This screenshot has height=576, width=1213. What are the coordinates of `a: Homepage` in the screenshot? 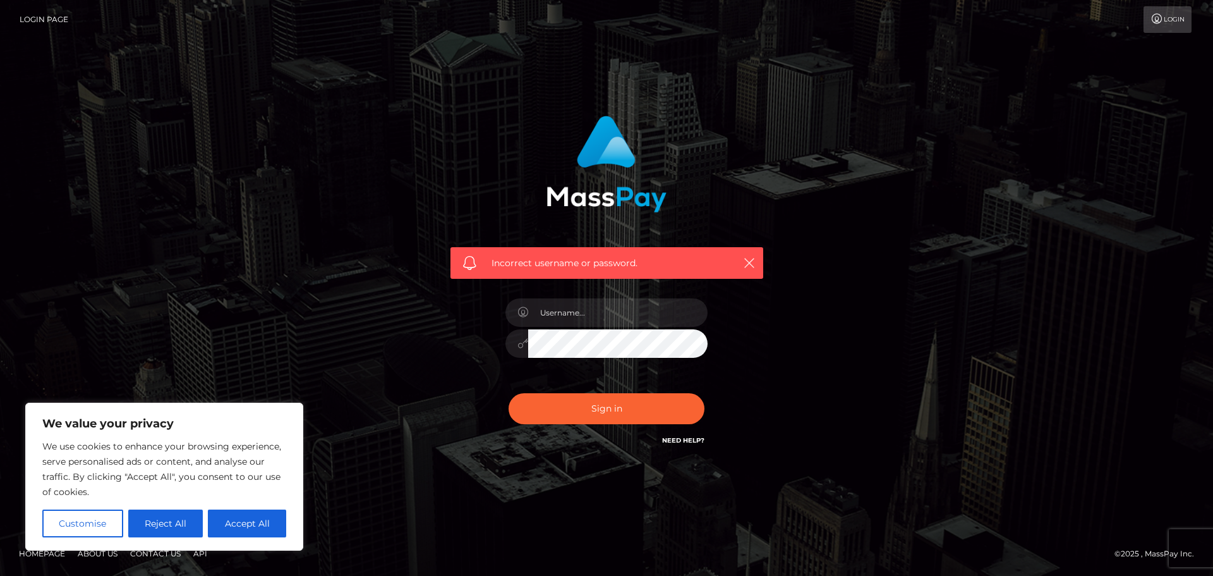 It's located at (42, 553).